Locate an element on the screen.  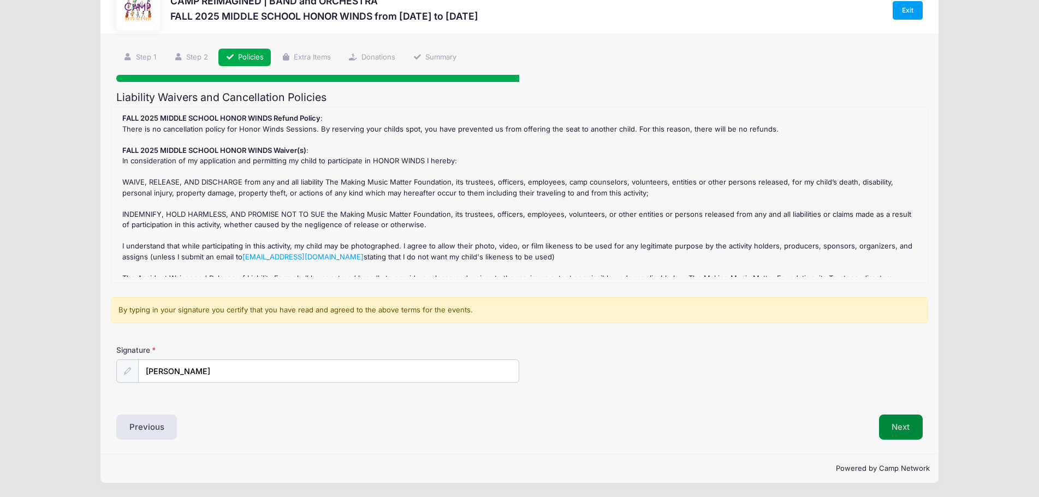
a: Policies is located at coordinates (245, 57).